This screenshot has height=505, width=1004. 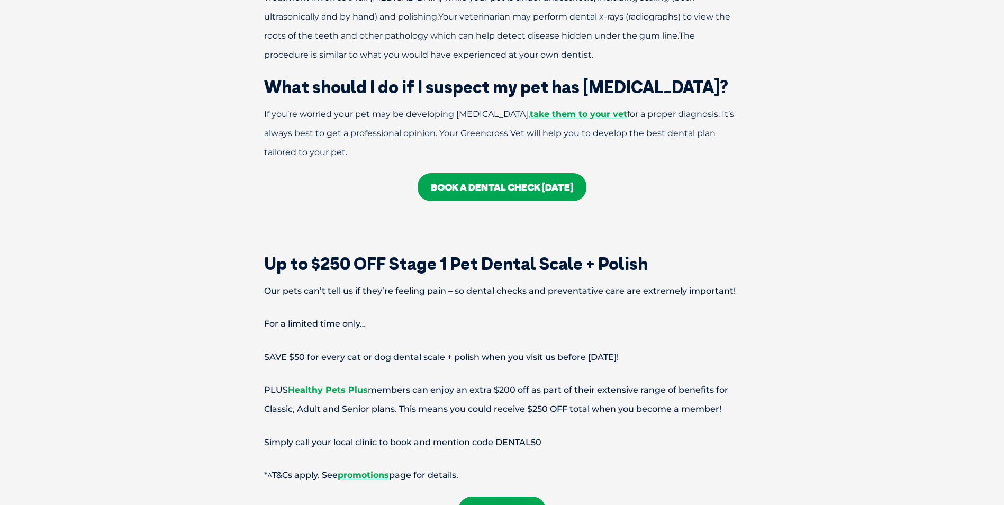 What do you see at coordinates (502, 324) in the screenshot?
I see `p: For a limited time only…` at bounding box center [502, 324].